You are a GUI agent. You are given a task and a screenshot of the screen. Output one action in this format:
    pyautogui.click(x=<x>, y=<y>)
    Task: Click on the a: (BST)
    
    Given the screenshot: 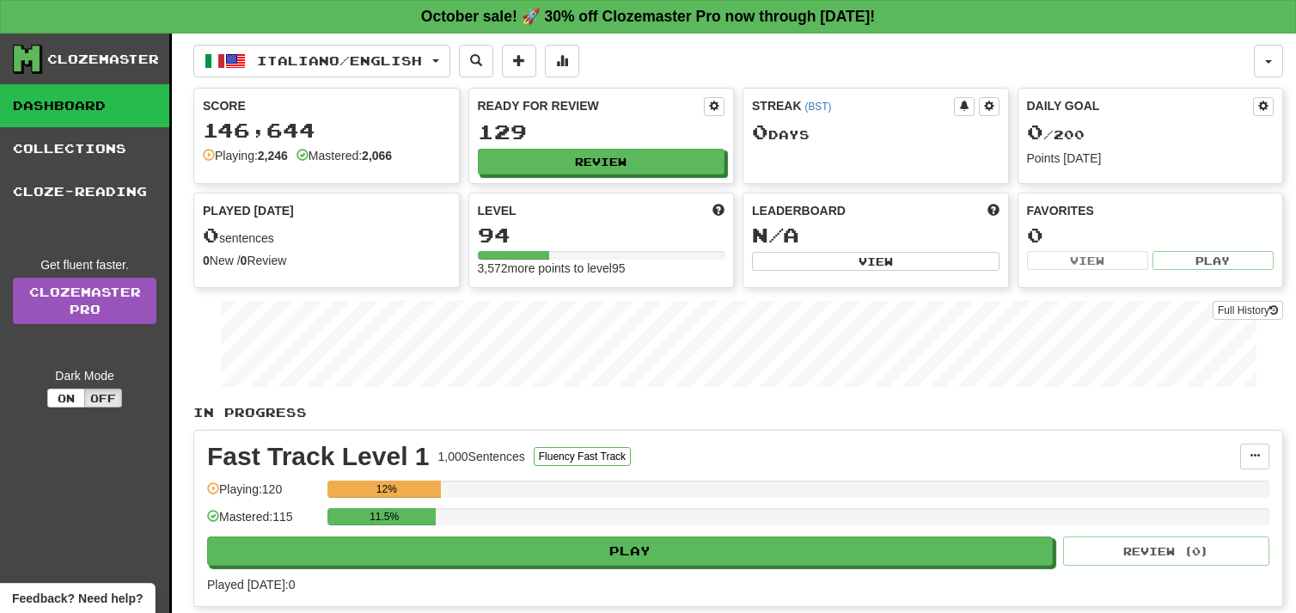 What is the action you would take?
    pyautogui.click(x=817, y=107)
    